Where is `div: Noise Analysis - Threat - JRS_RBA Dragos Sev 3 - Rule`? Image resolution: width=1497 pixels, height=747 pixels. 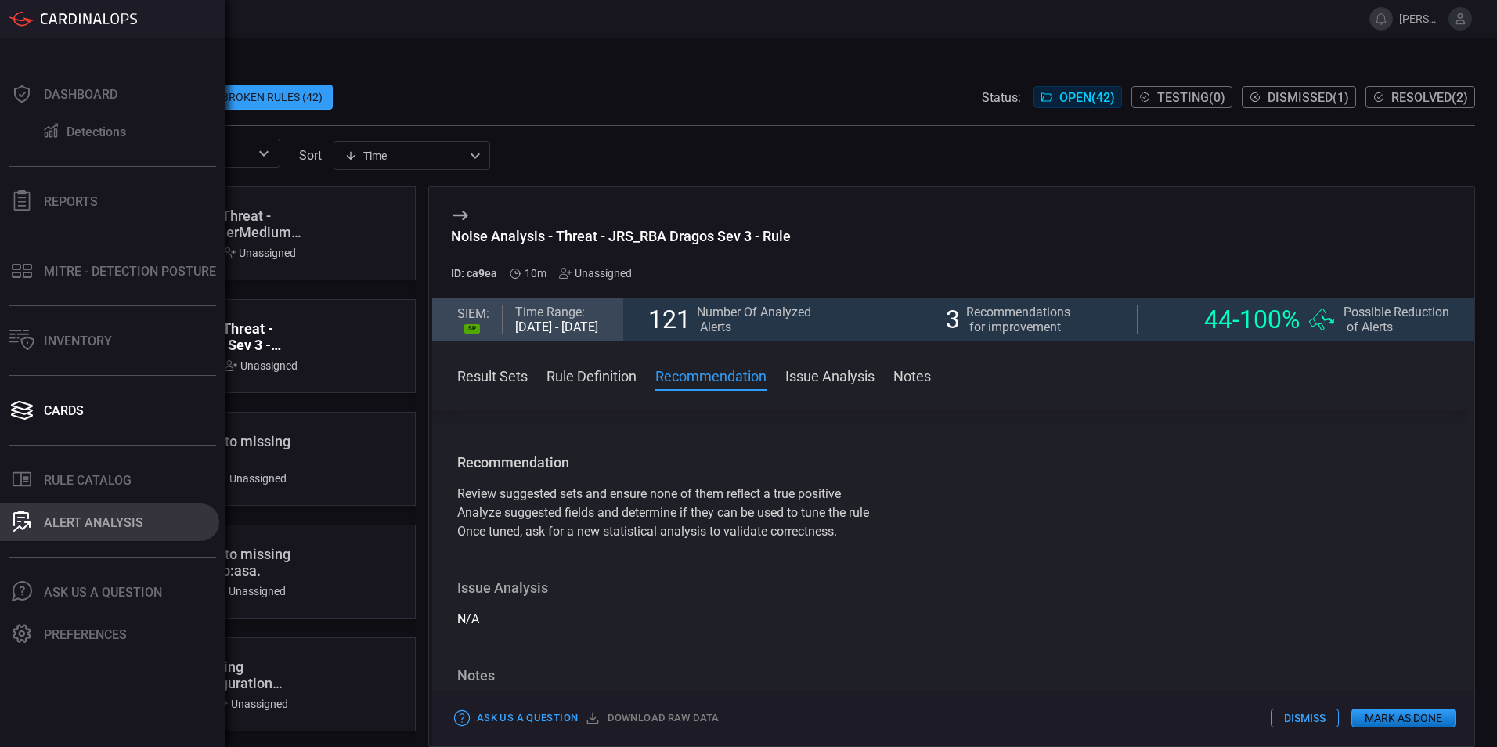
div: Noise Analysis - Threat - JRS_RBA Dragos Sev 3 - Rule is located at coordinates (621, 236).